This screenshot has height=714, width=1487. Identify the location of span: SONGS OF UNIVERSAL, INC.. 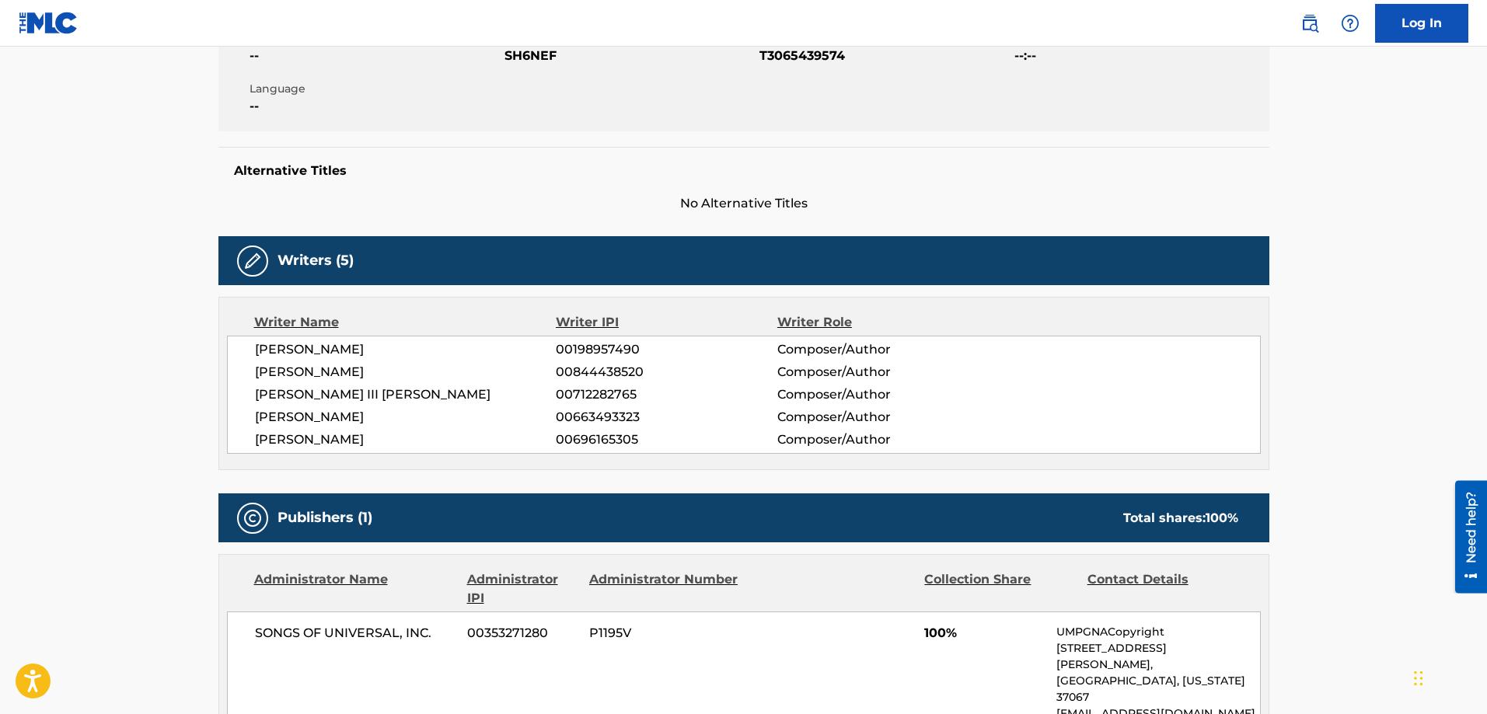
(355, 633).